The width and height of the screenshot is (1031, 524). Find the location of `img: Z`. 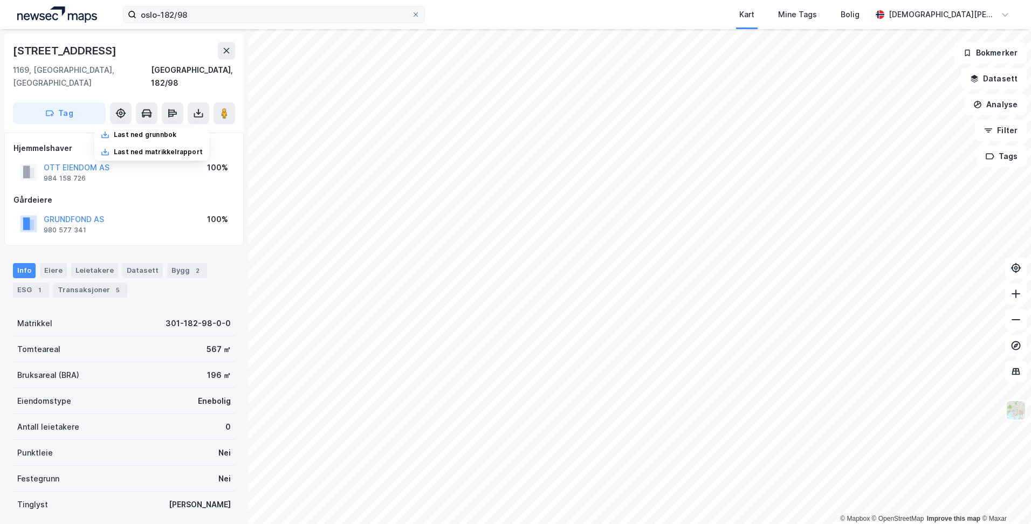

img: Z is located at coordinates (1016, 410).